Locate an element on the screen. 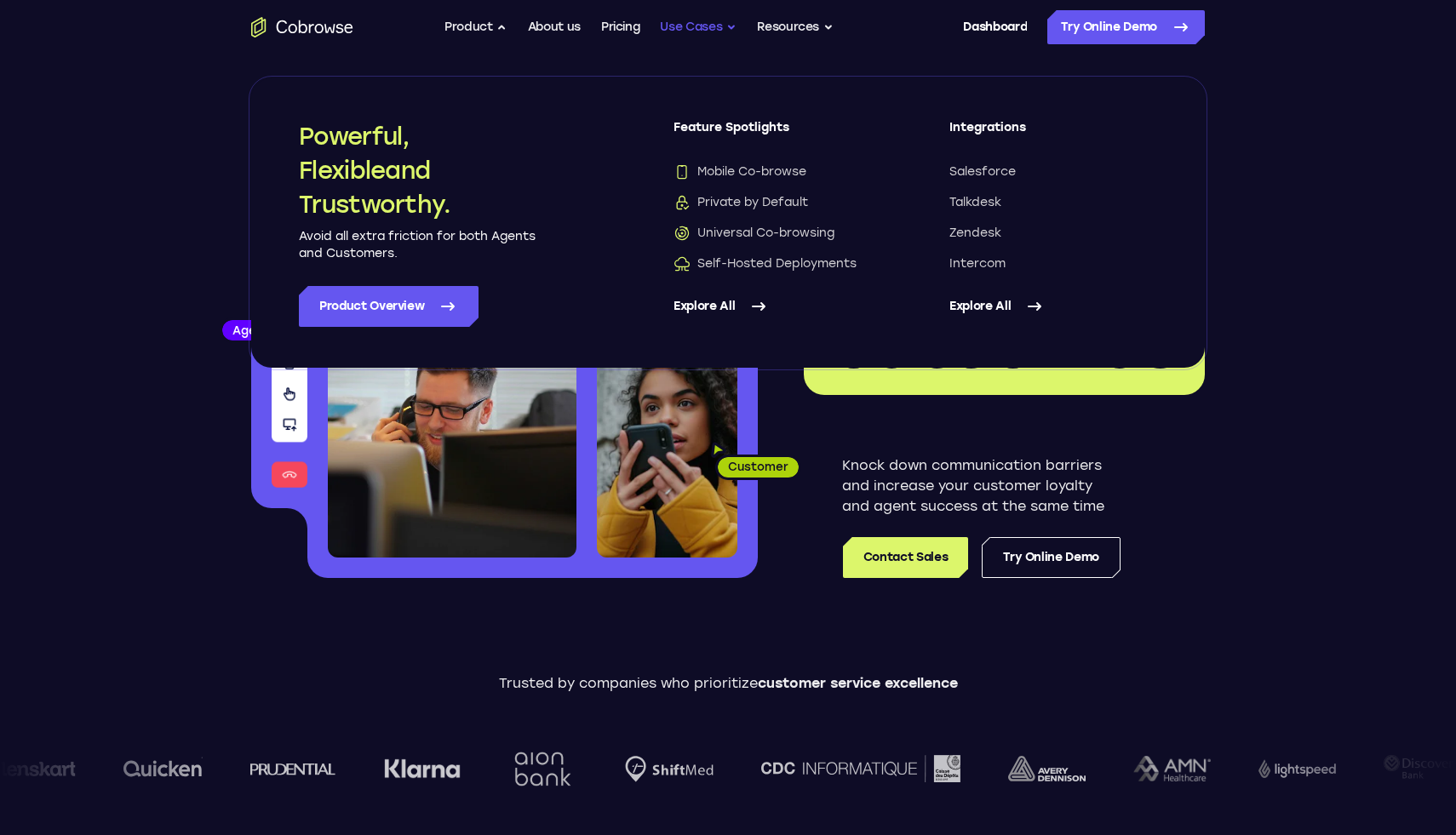 Image resolution: width=1456 pixels, height=835 pixels. h2: Powerful, Flexible and Trustworthy. is located at coordinates (418, 171).